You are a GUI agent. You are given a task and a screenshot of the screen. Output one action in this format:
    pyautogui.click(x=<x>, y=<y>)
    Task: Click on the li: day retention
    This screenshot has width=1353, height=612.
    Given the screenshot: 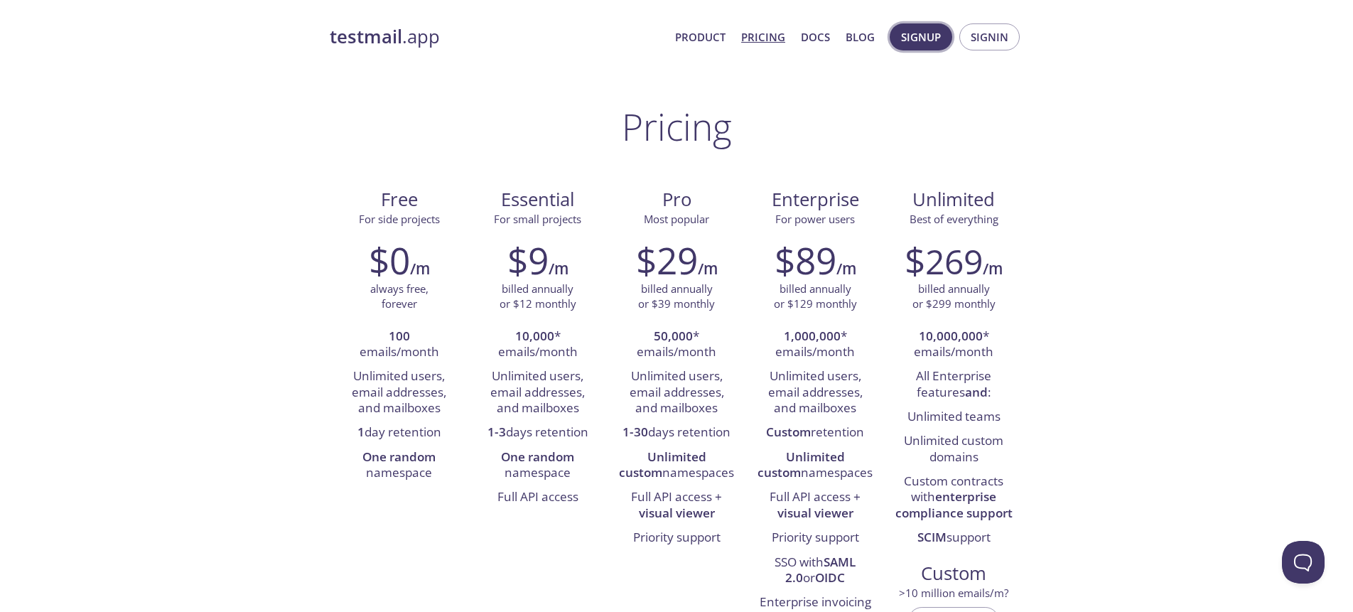 What is the action you would take?
    pyautogui.click(x=399, y=433)
    